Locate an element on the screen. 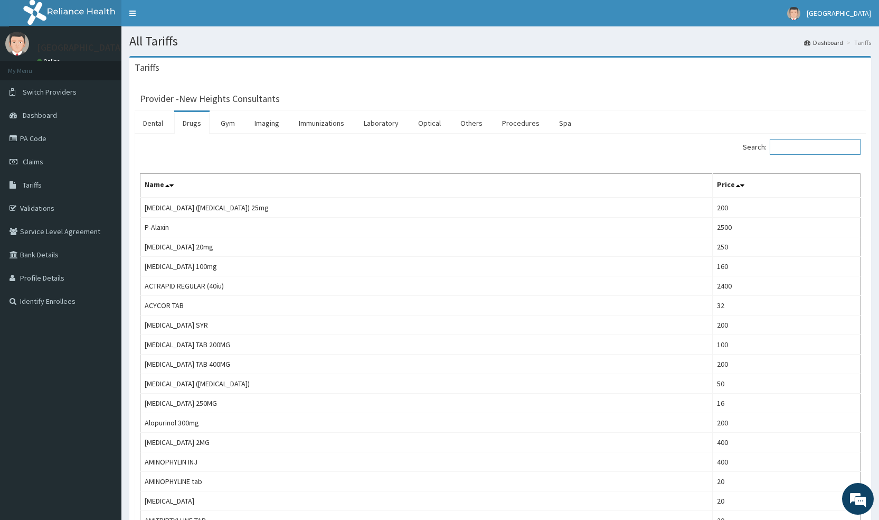  td: AMINOPHYLINE tab is located at coordinates (427, 481).